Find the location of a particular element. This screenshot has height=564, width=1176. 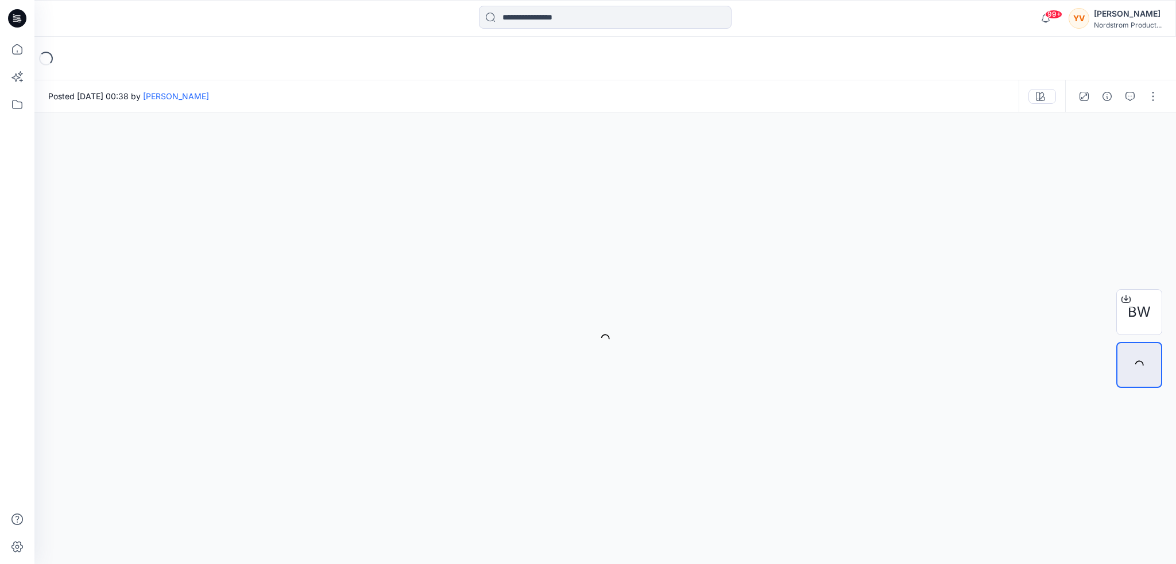

div: Nordstrom Product... is located at coordinates (1127, 25).